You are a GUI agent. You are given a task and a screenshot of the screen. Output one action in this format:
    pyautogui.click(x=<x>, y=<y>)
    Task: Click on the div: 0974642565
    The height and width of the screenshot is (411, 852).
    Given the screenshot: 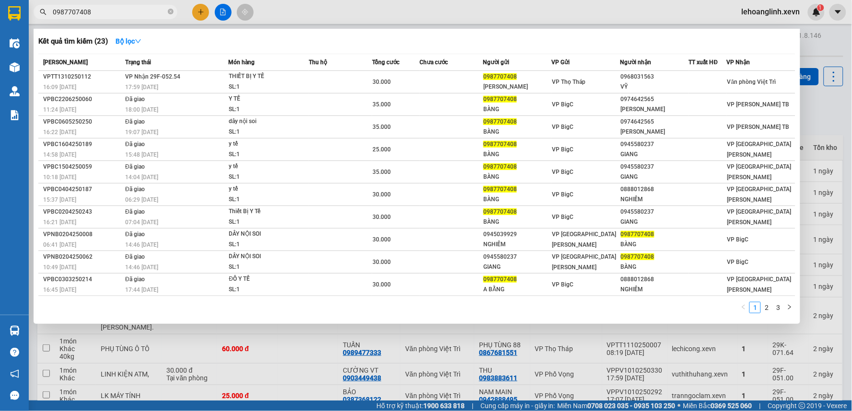 What is the action you would take?
    pyautogui.click(x=654, y=122)
    